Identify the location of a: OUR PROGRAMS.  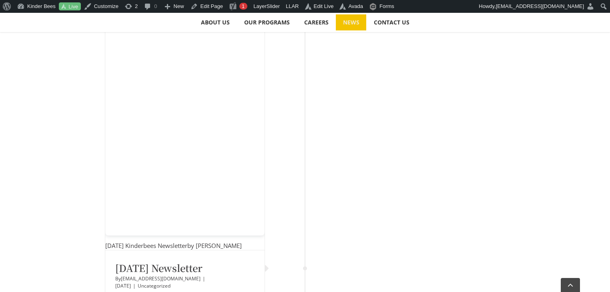
(267, 22).